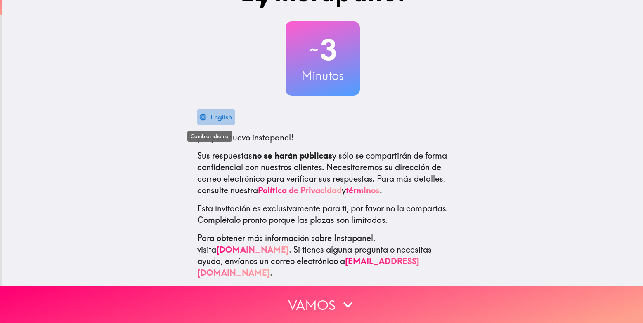 The width and height of the screenshot is (643, 323). Describe the element at coordinates (216, 117) in the screenshot. I see `button: English` at that location.